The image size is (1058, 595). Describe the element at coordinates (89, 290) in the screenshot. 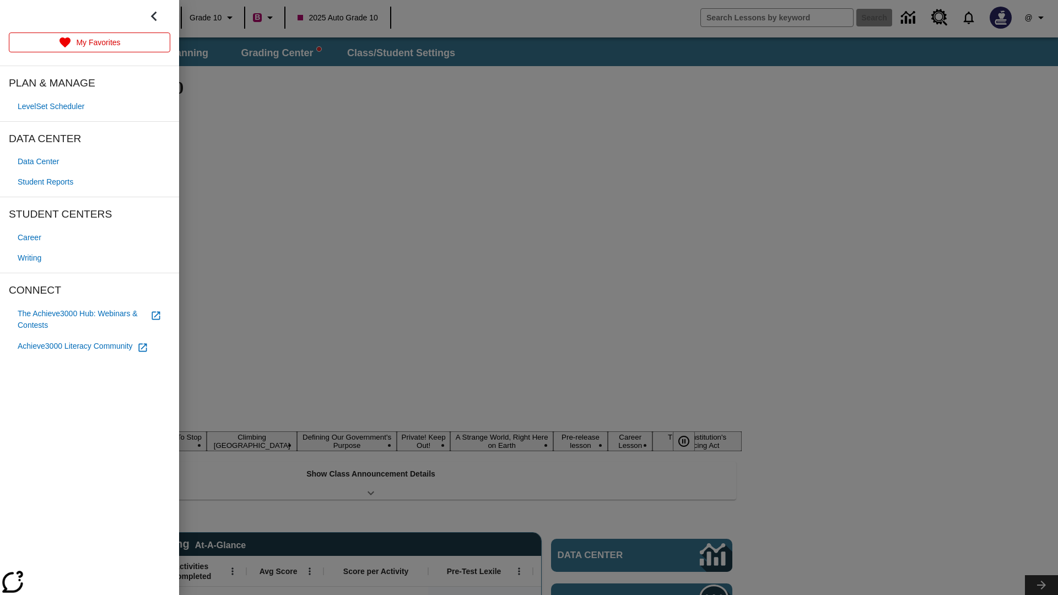

I see `span: CONNECT` at that location.